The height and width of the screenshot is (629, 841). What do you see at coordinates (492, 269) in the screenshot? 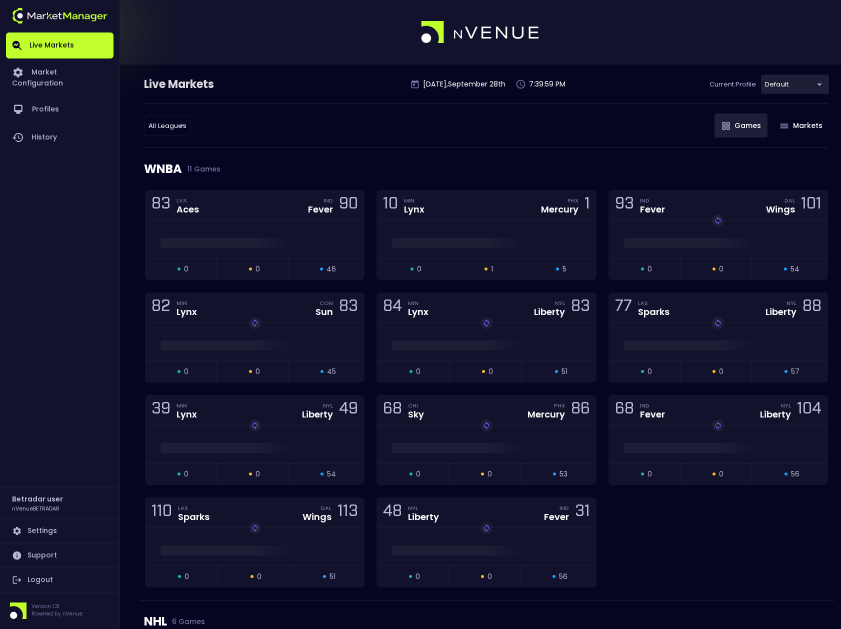
I see `span: 1` at bounding box center [492, 269].